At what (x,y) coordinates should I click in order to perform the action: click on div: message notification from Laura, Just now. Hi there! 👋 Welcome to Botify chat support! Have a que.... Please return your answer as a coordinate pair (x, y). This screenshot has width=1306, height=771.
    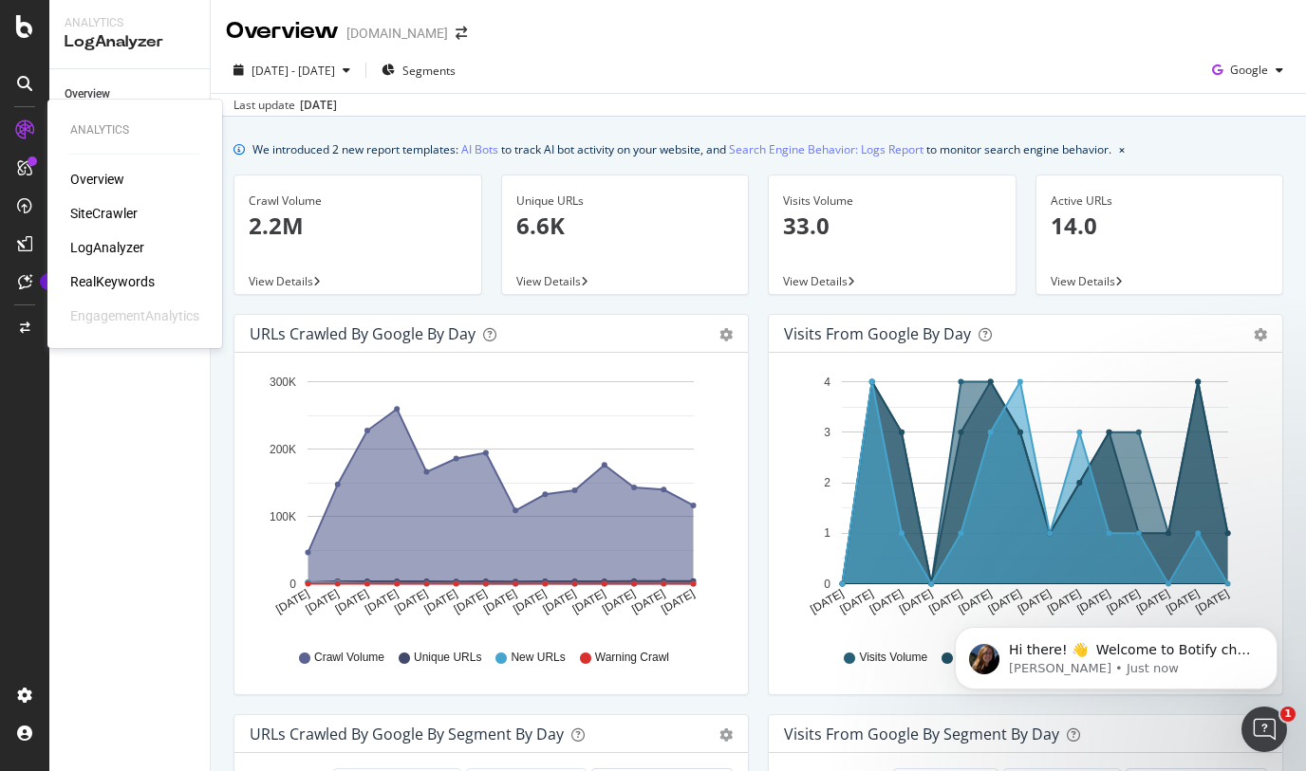
    Looking at the image, I should click on (190, 71).